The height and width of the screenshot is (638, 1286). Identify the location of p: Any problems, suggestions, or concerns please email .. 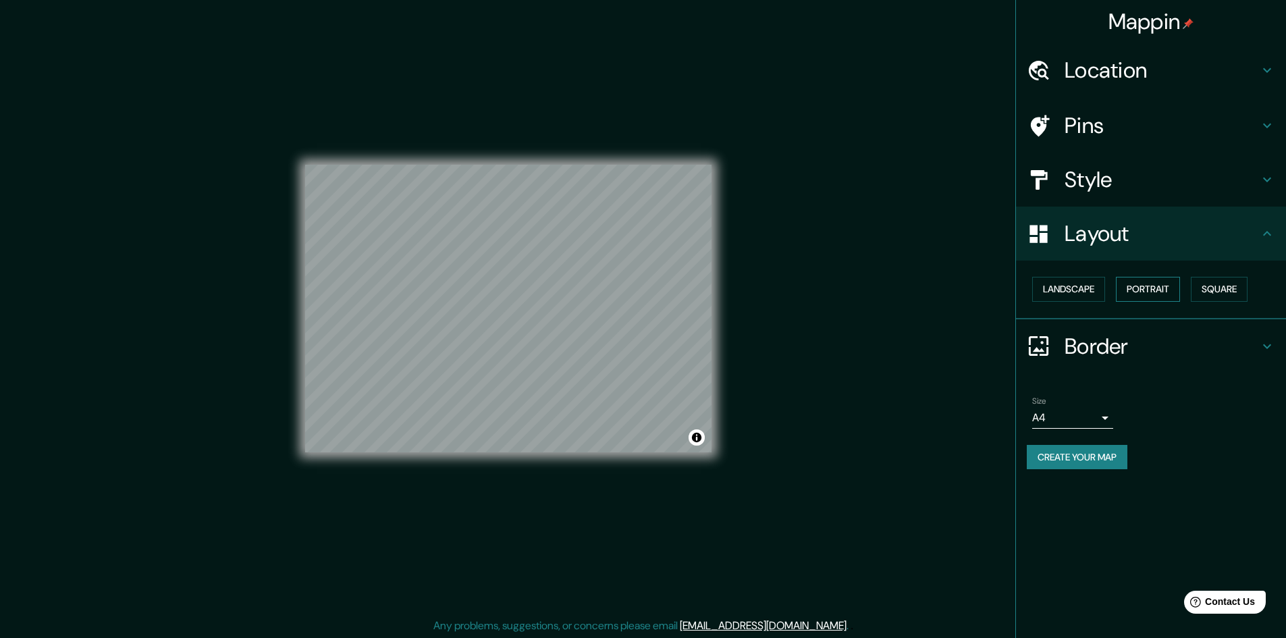
(640, 626).